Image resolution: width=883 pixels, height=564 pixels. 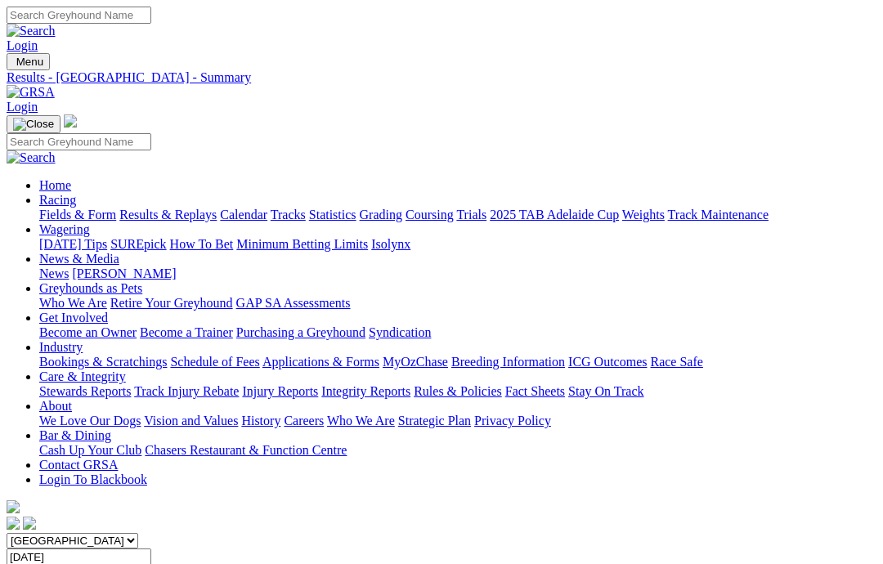 What do you see at coordinates (607, 361) in the screenshot?
I see `a: ICG Outcomes` at bounding box center [607, 361].